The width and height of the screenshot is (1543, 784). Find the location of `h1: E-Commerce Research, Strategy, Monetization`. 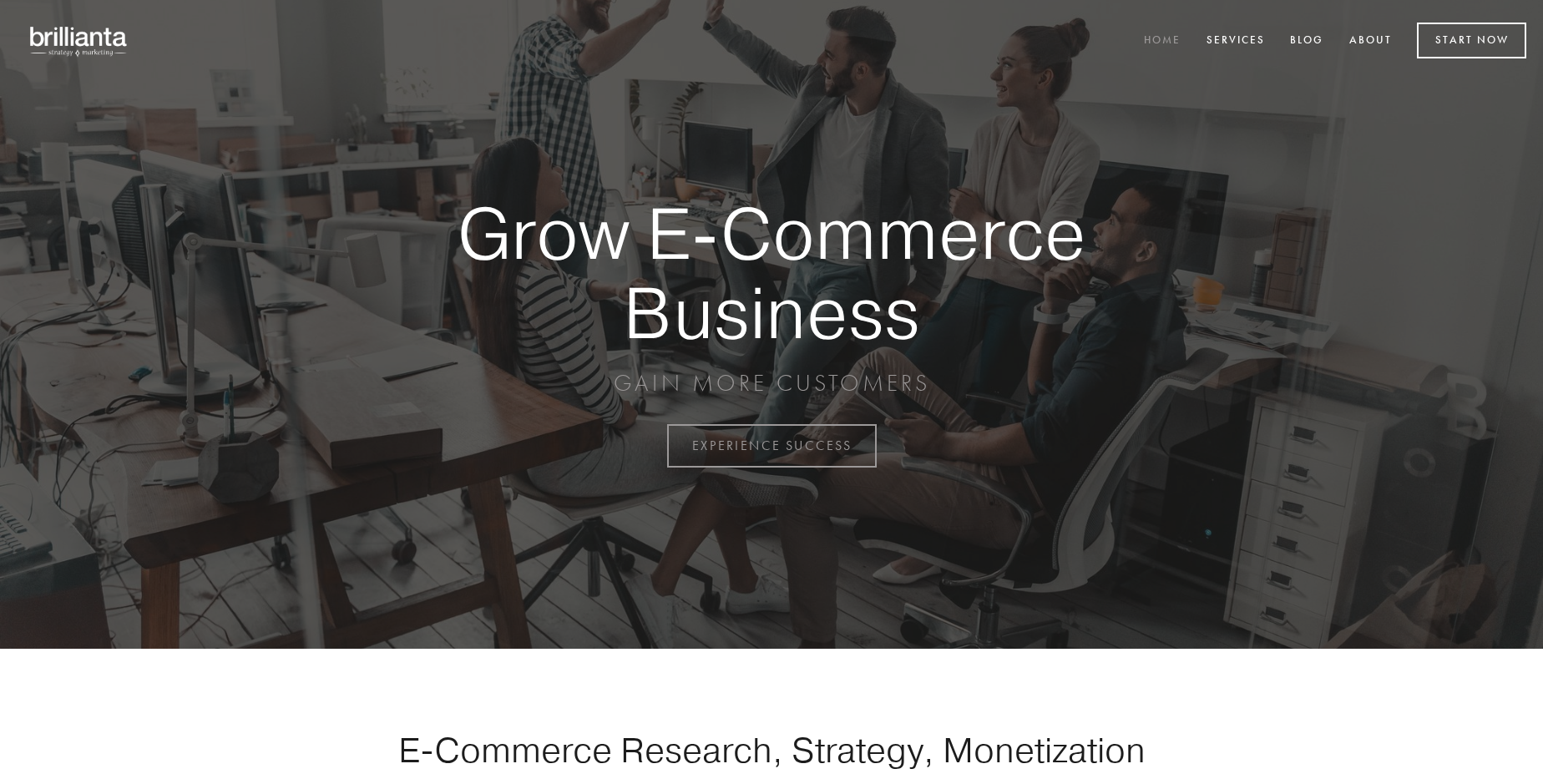

h1: E-Commerce Research, Strategy, Monetization is located at coordinates (772, 749).